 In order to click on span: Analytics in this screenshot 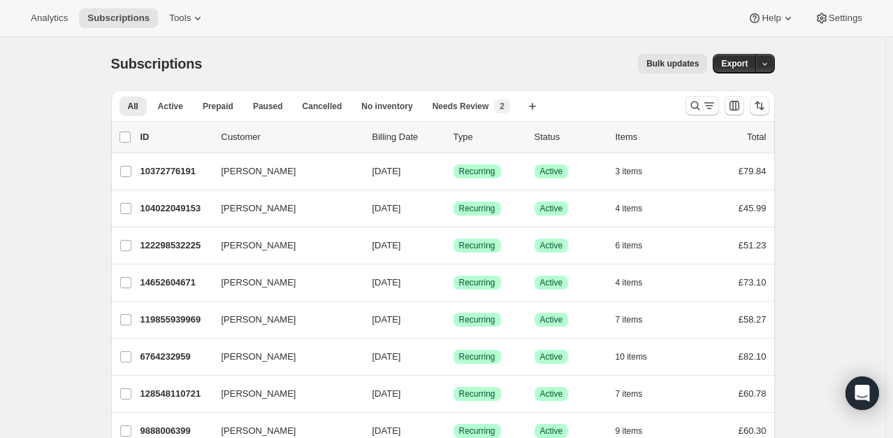, I will do `click(49, 18)`.